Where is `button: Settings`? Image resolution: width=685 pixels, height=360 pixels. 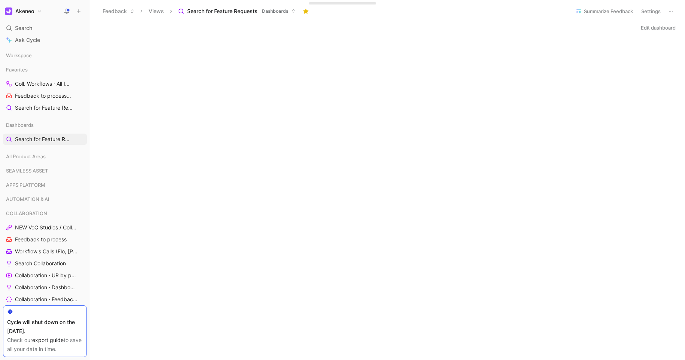 button: Settings is located at coordinates (651, 11).